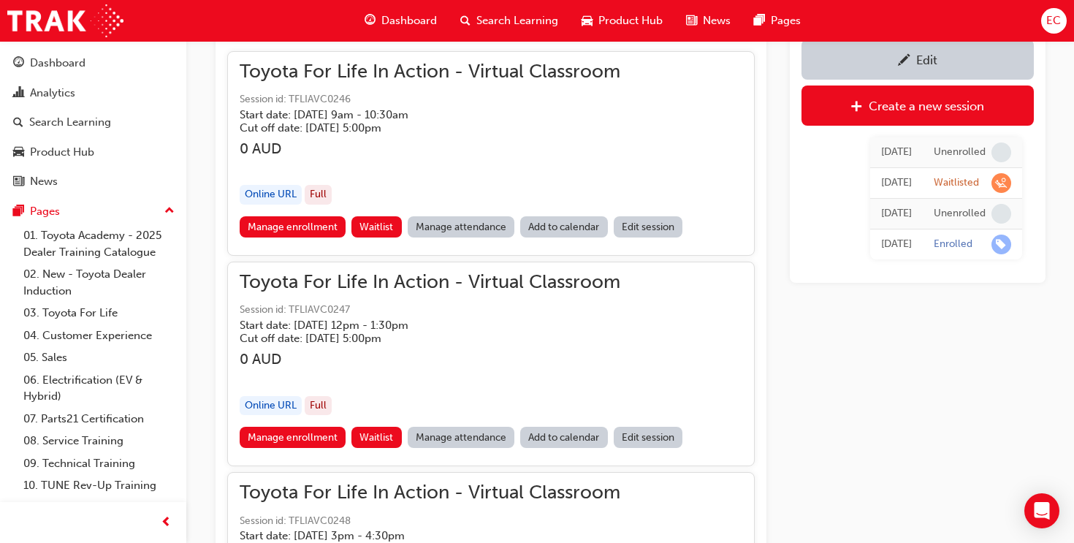 The height and width of the screenshot is (543, 1074). What do you see at coordinates (1054, 20) in the screenshot?
I see `button: EC` at bounding box center [1054, 20].